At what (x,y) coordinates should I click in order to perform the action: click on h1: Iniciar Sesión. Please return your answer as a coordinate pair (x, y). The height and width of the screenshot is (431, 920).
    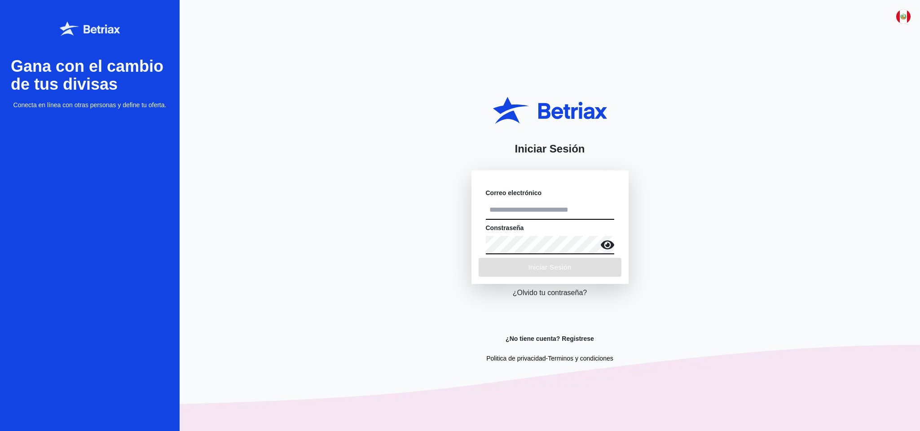
    Looking at the image, I should click on (549, 149).